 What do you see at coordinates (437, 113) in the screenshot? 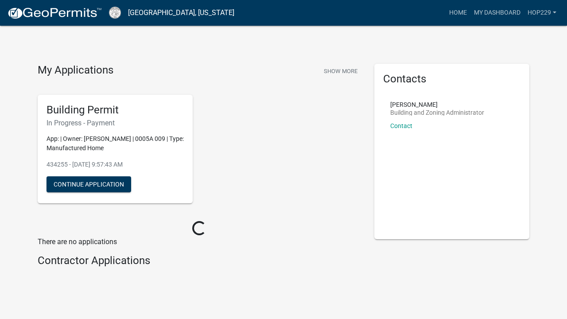
I see `p: Building and Zoning Administrator` at bounding box center [437, 113].